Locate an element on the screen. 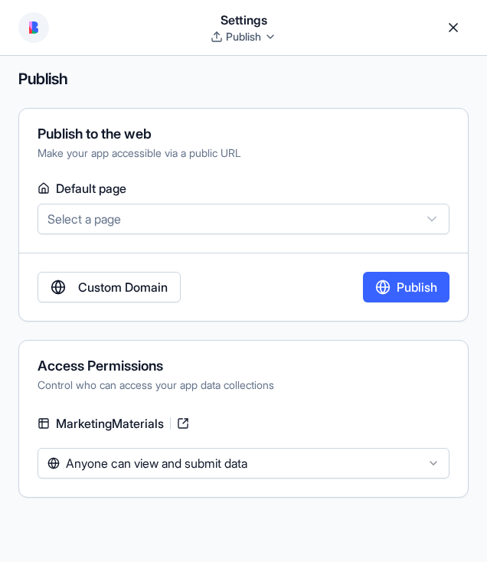 The height and width of the screenshot is (562, 487). img: logo is located at coordinates (34, 28).